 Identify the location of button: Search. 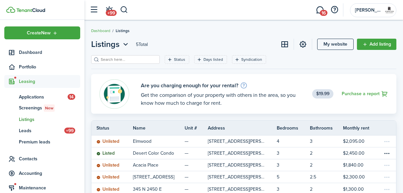
(124, 10).